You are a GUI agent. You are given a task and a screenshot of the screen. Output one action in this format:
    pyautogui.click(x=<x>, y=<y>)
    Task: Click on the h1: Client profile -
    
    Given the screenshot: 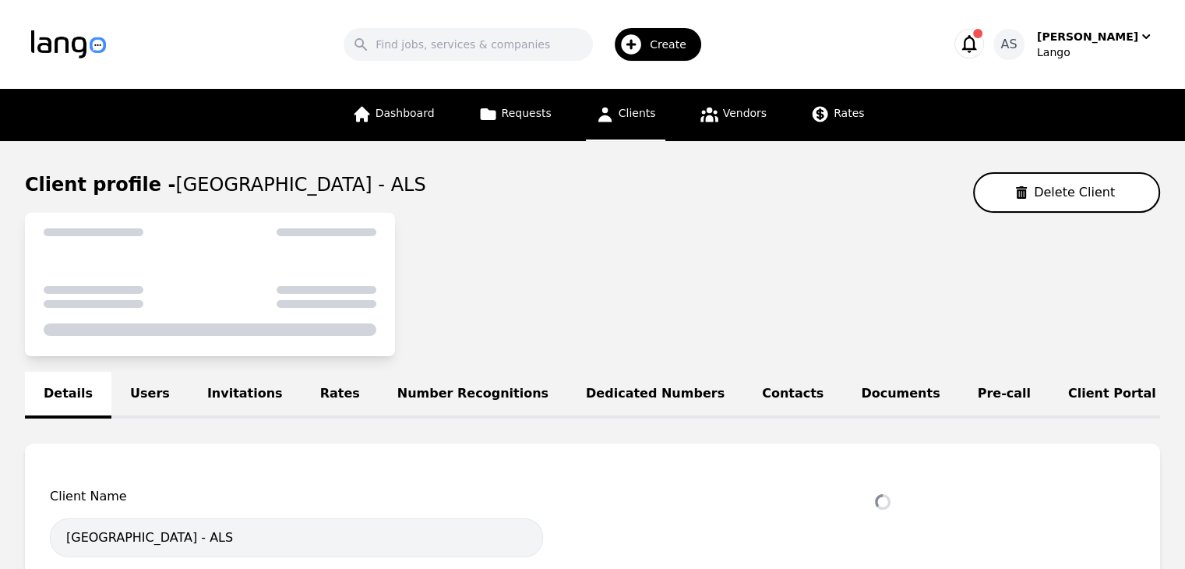 What is the action you would take?
    pyautogui.click(x=225, y=185)
    